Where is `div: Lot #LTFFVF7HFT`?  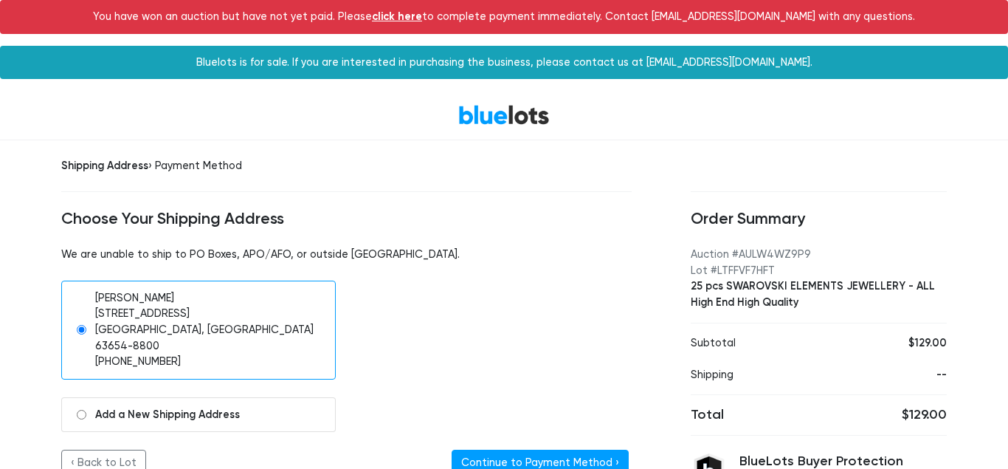
div: Lot #LTFFVF7HFT is located at coordinates (818, 271).